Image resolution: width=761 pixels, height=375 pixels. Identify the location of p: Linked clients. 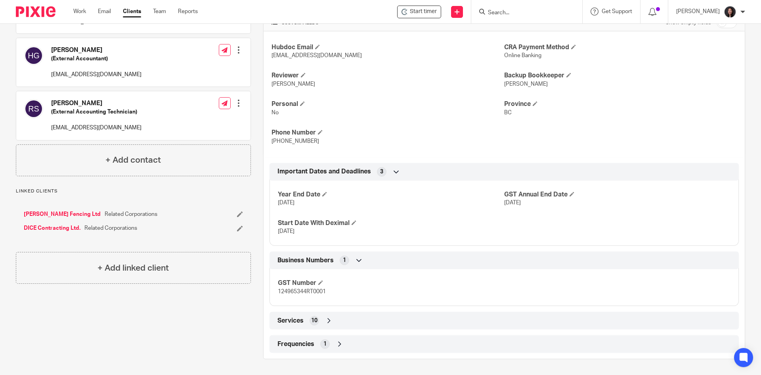
(133, 191).